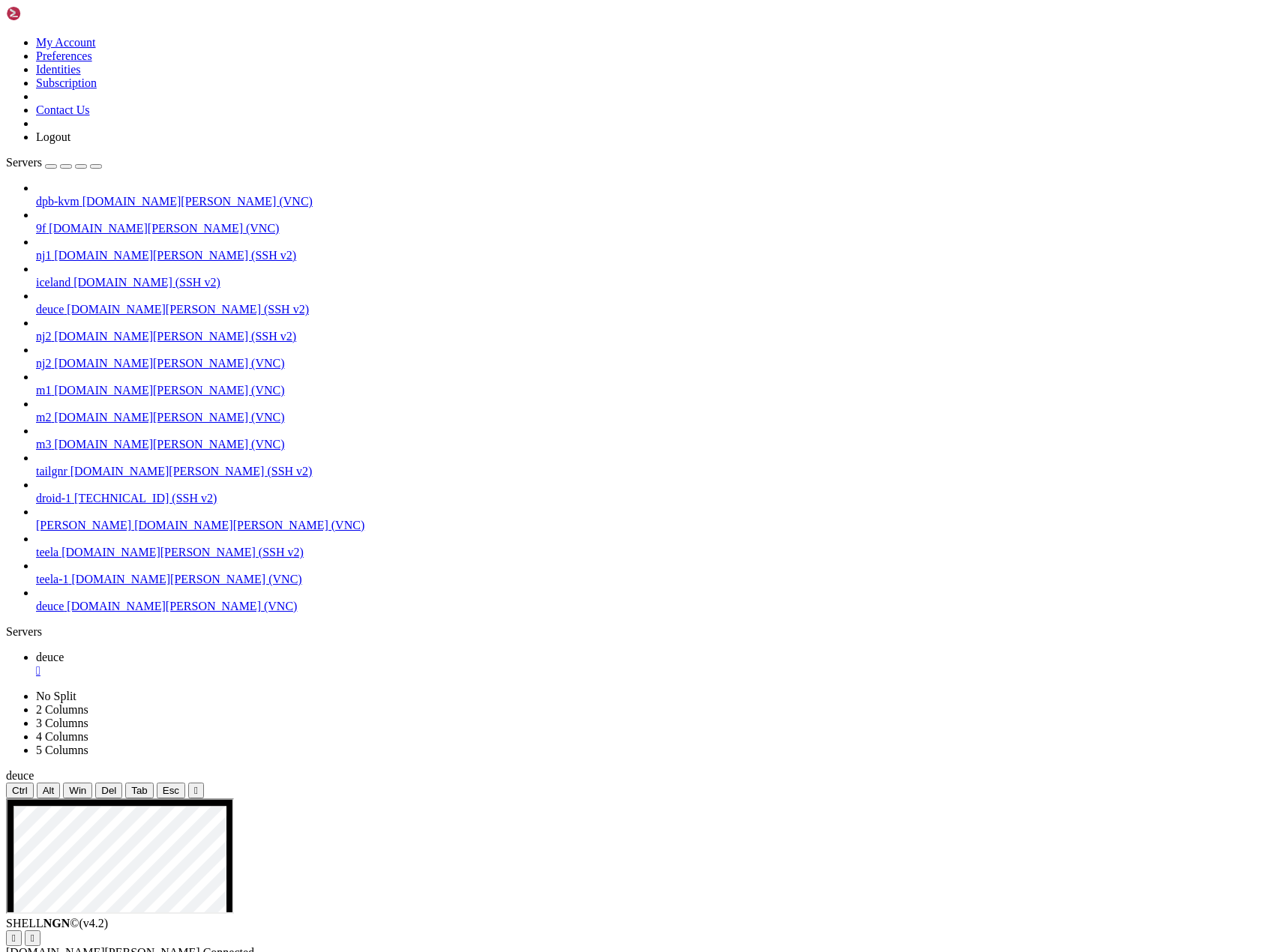 The image size is (1283, 952). What do you see at coordinates (63, 722) in the screenshot?
I see `a: 3 Columns` at bounding box center [63, 722].